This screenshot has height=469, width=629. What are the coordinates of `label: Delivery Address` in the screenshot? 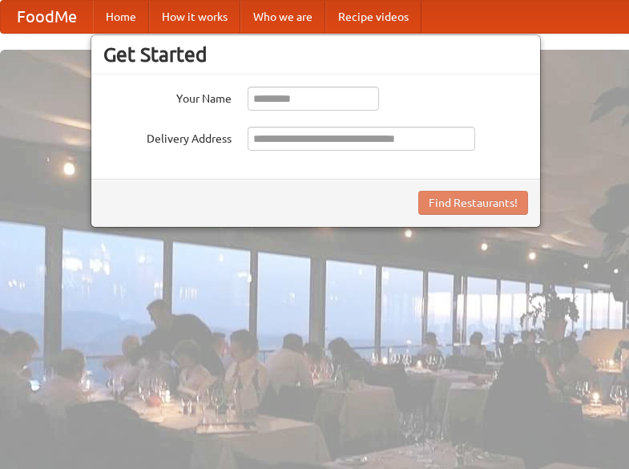 It's located at (167, 136).